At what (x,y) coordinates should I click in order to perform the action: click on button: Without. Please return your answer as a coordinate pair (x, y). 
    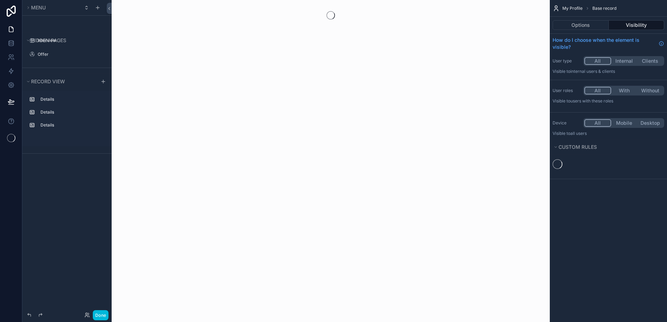
    Looking at the image, I should click on (650, 91).